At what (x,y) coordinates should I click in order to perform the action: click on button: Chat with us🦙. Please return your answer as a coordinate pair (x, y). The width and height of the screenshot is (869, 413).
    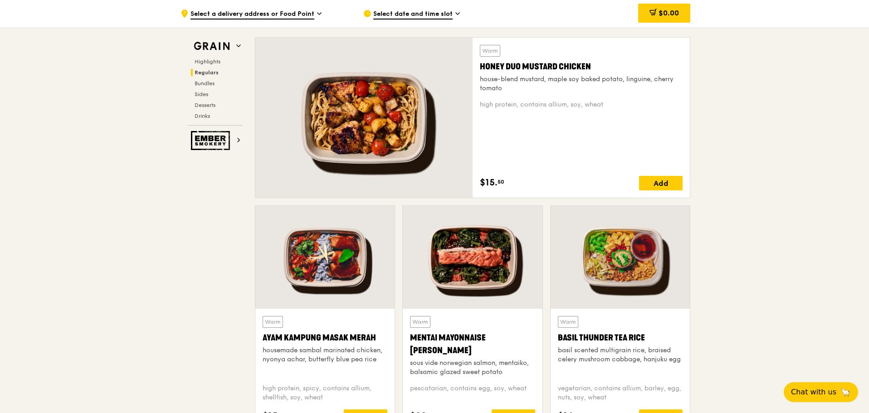
    Looking at the image, I should click on (821, 392).